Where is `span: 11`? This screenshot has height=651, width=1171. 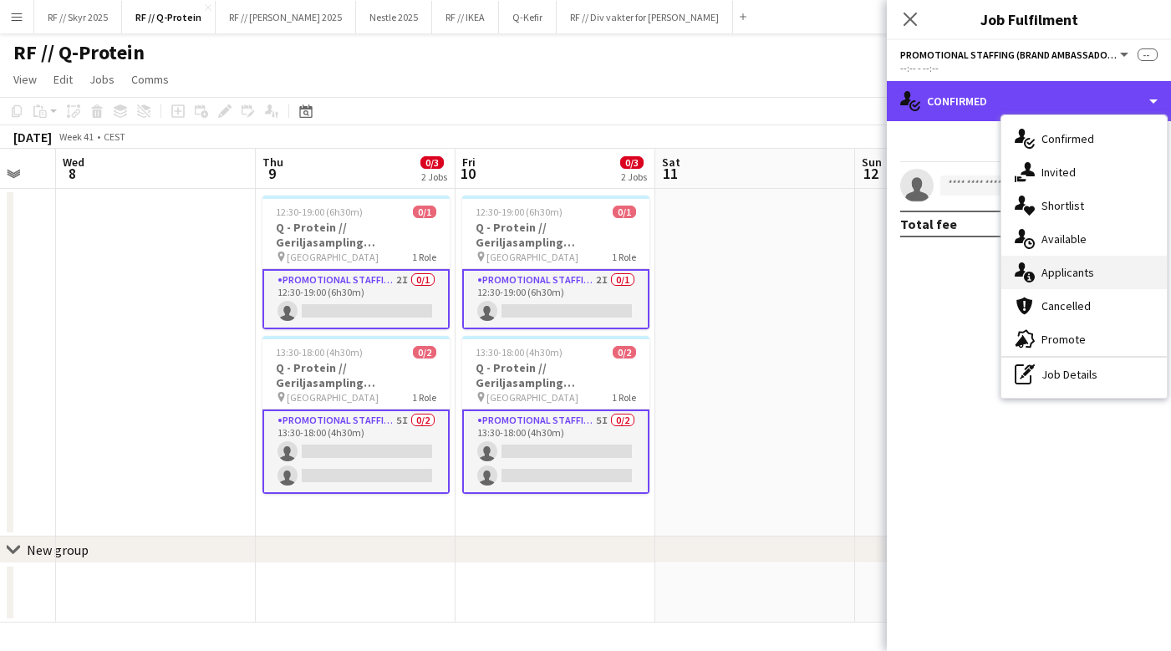 span: 11 is located at coordinates (669, 173).